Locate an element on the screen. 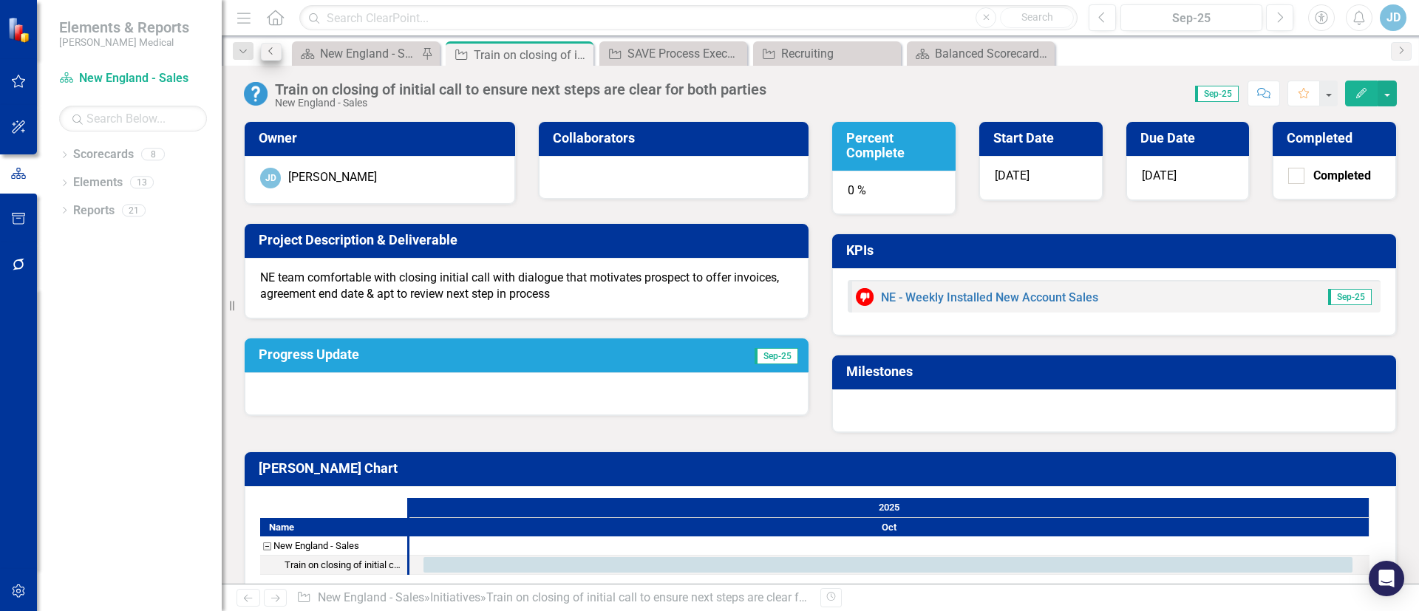 The image size is (1419, 611). a: Recruiting is located at coordinates (827, 53).